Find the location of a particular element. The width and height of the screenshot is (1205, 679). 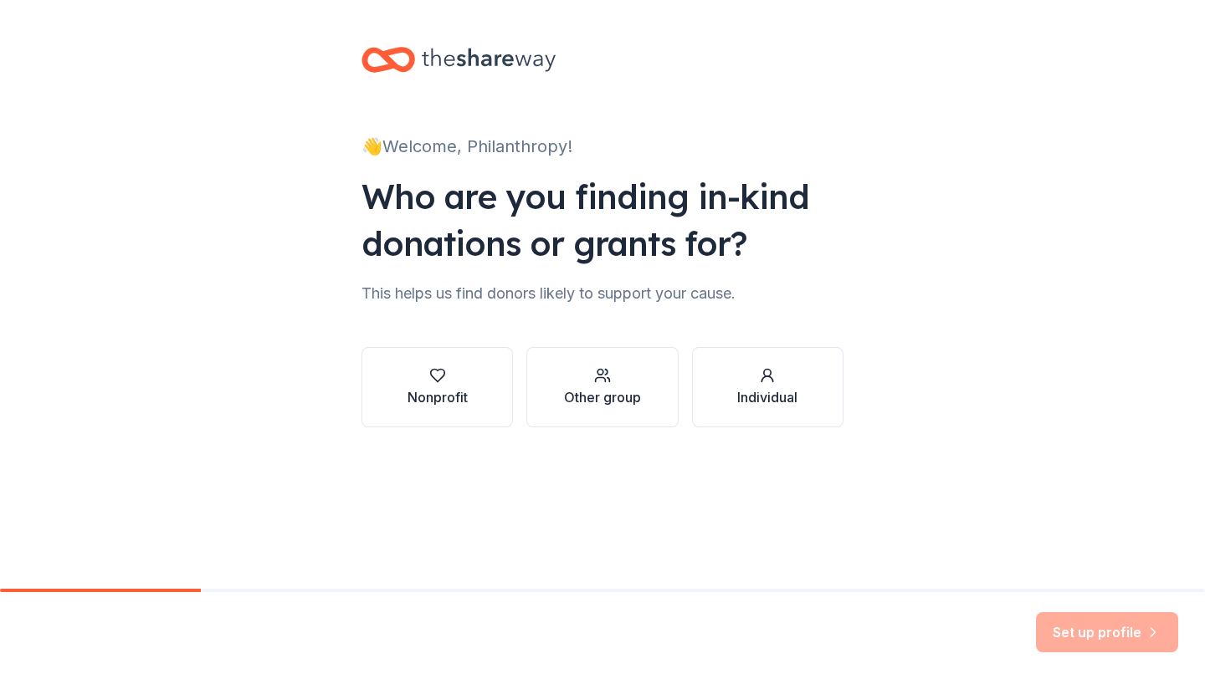

div: Who are you finding in-kind donations or grants for? is located at coordinates (603, 220).